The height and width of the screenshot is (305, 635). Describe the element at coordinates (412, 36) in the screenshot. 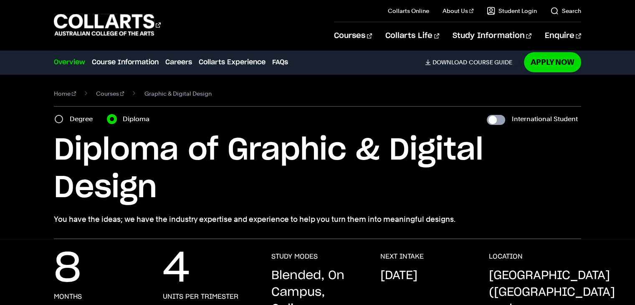

I see `a: Collarts Life` at that location.